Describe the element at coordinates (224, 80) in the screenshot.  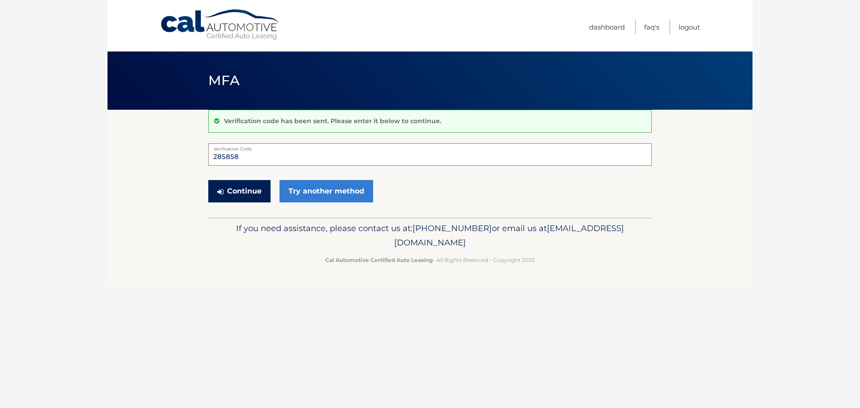
I see `span: MFA` at that location.